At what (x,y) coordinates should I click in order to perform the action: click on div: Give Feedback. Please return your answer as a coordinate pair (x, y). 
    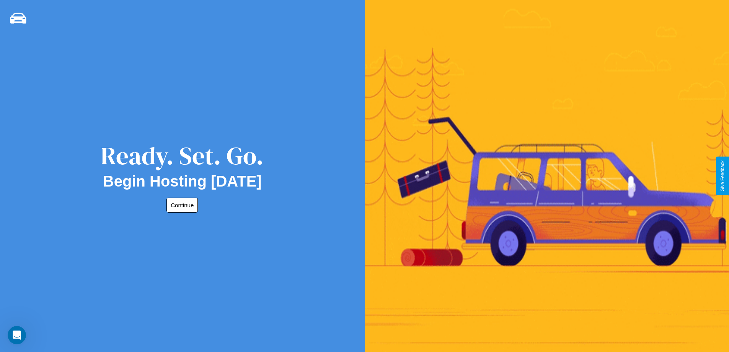
    Looking at the image, I should click on (723, 176).